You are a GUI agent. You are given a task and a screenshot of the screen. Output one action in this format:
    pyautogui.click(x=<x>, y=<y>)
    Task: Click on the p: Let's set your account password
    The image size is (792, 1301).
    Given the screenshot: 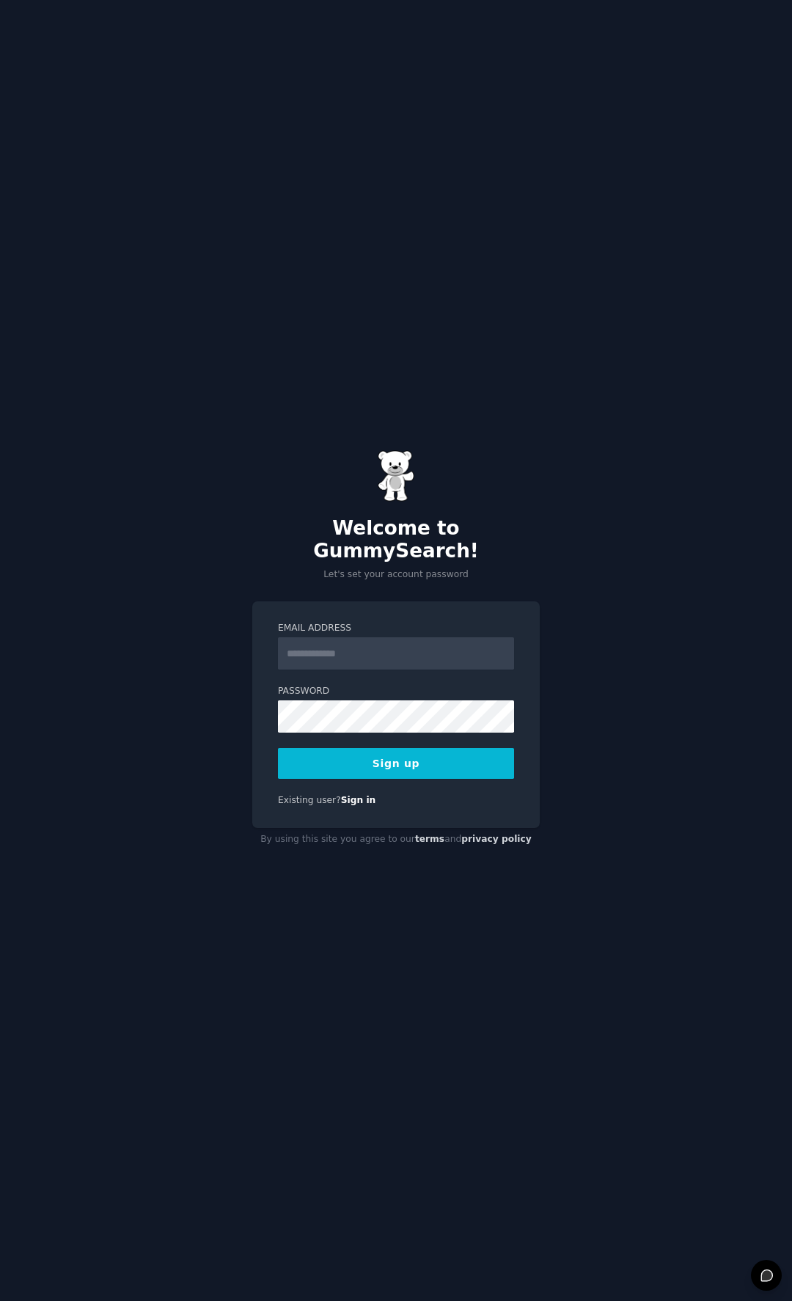 What is the action you would take?
    pyautogui.click(x=396, y=575)
    